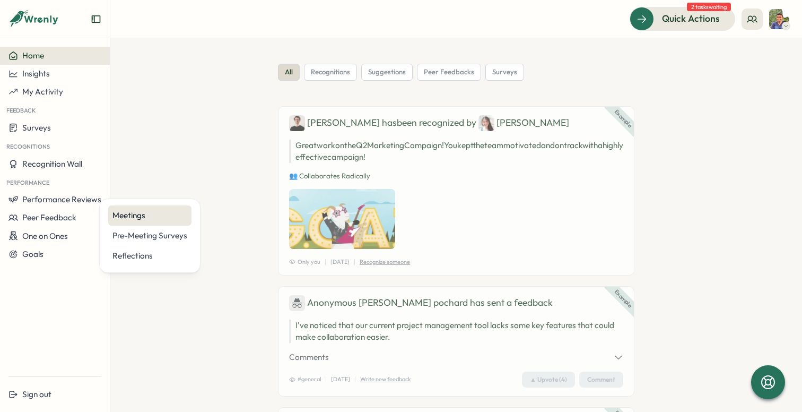  What do you see at coordinates (288, 72) in the screenshot?
I see `span: all` at bounding box center [288, 72].